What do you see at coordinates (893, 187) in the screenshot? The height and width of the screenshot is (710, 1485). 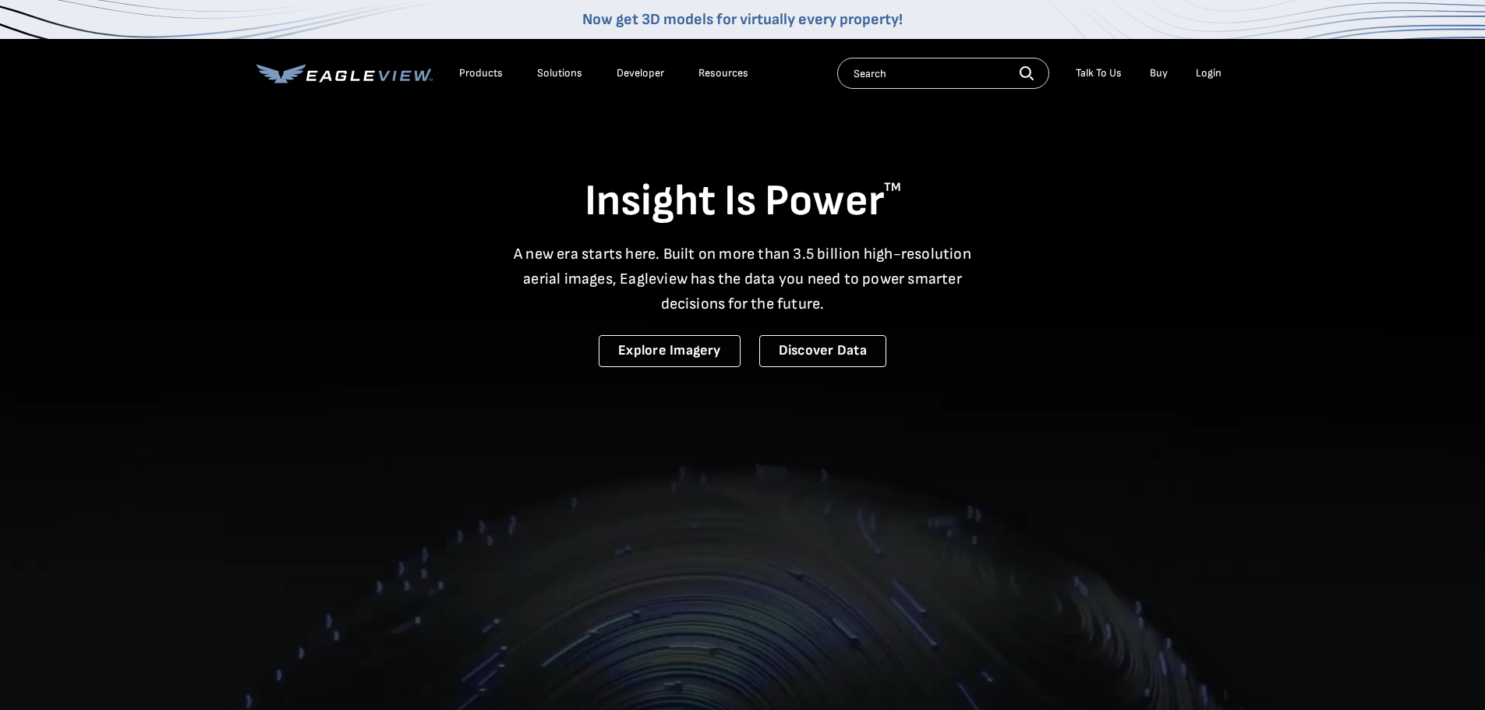 I see `sup: TM` at bounding box center [893, 187].